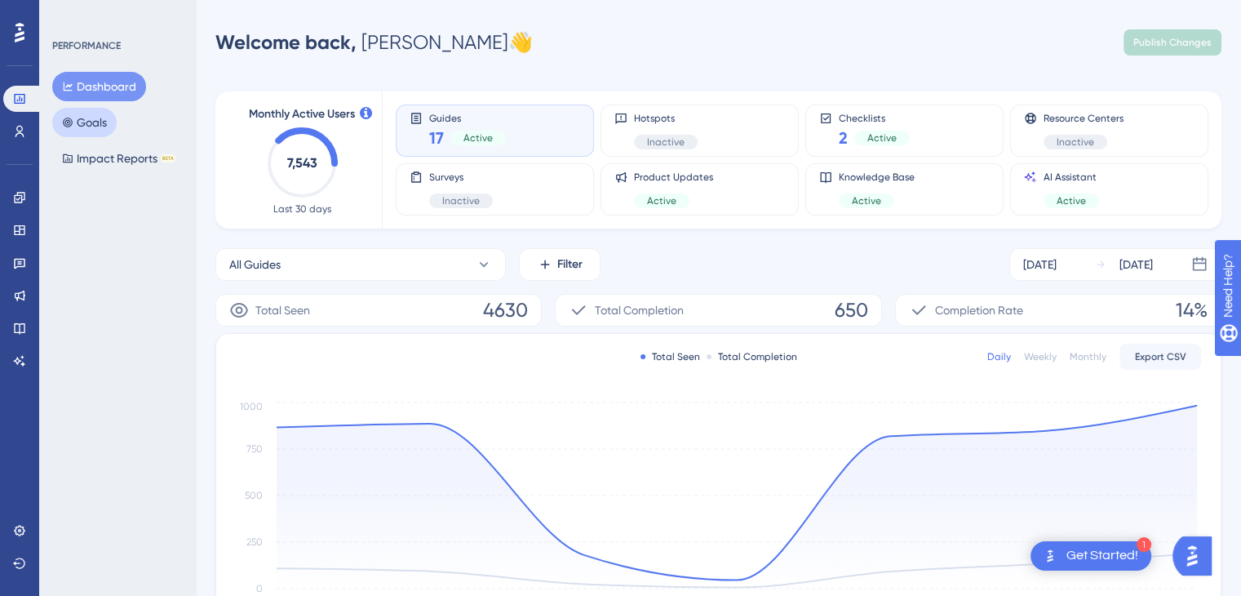  I want to click on tspan: 750, so click(255, 449).